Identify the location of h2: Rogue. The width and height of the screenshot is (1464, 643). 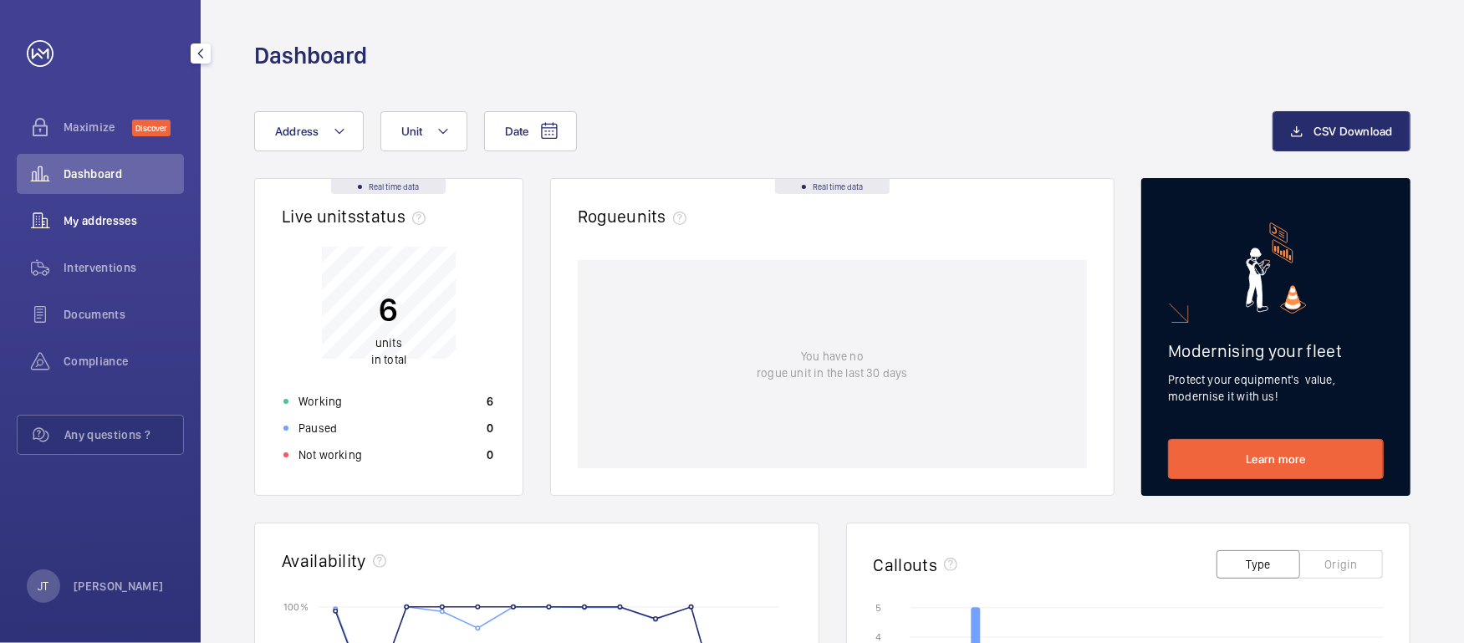
(635, 216).